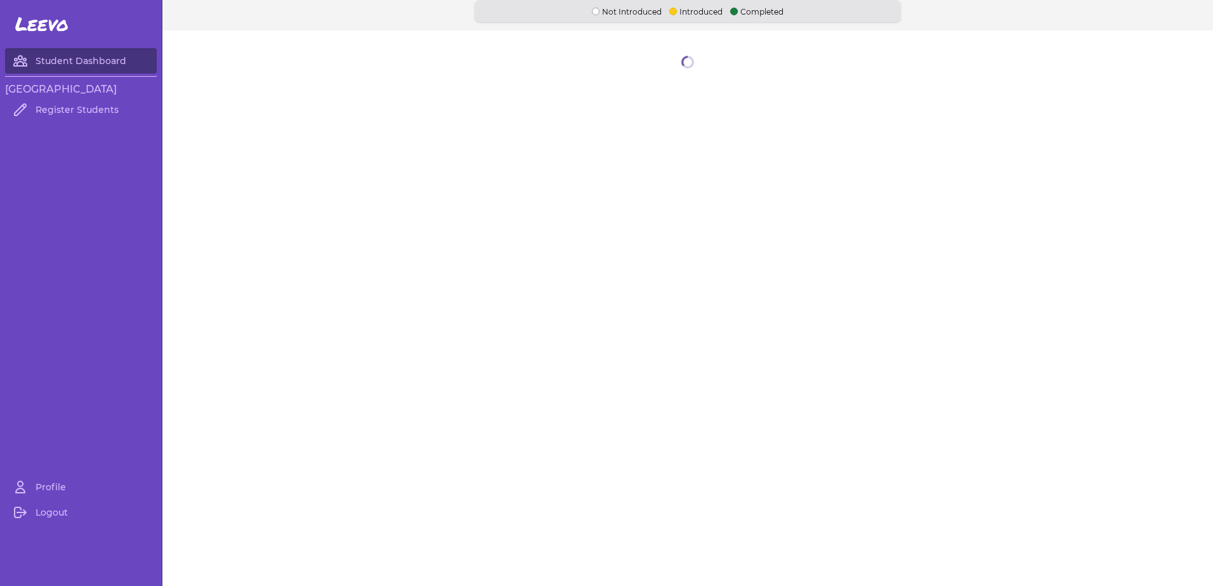 The image size is (1213, 586). I want to click on p: Not Introduced, so click(627, 11).